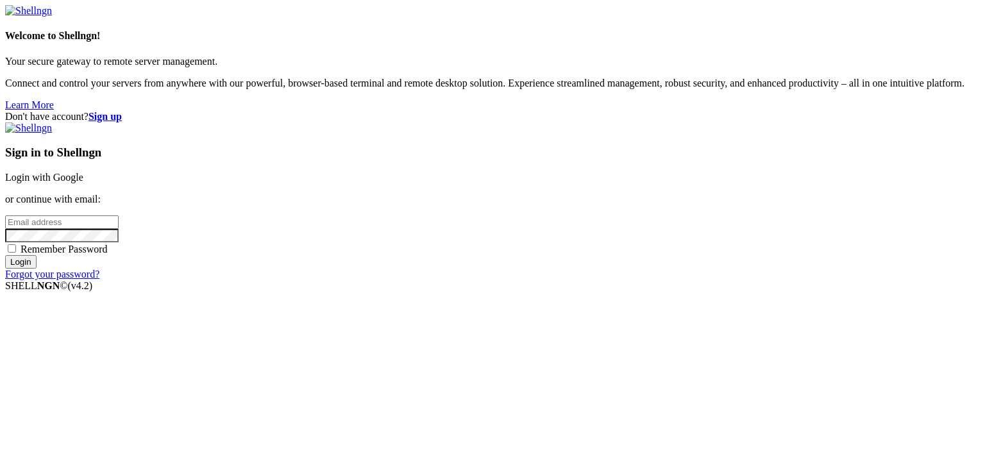 Image resolution: width=985 pixels, height=468 pixels. What do you see at coordinates (80, 285) in the screenshot?
I see `span: 4.2.0` at bounding box center [80, 285].